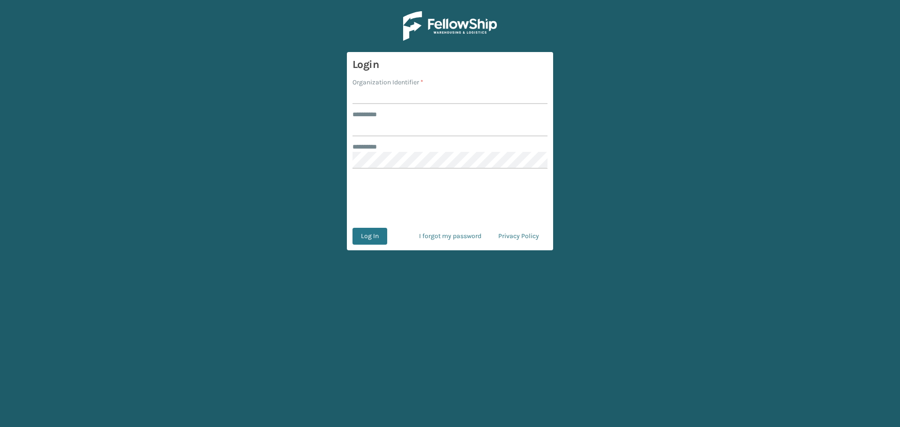  What do you see at coordinates (450, 26) in the screenshot?
I see `img: Logo` at bounding box center [450, 26].